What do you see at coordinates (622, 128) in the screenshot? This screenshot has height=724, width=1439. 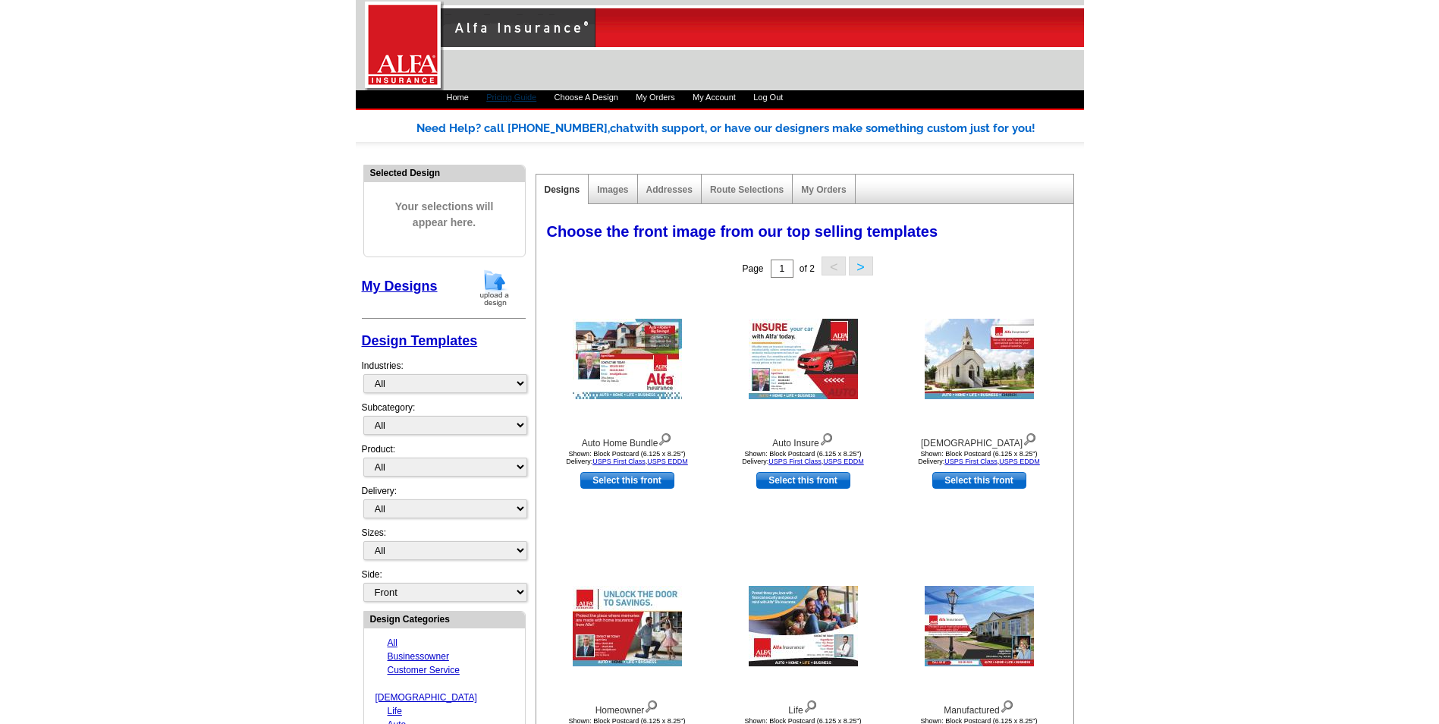 I see `span: chat` at bounding box center [622, 128].